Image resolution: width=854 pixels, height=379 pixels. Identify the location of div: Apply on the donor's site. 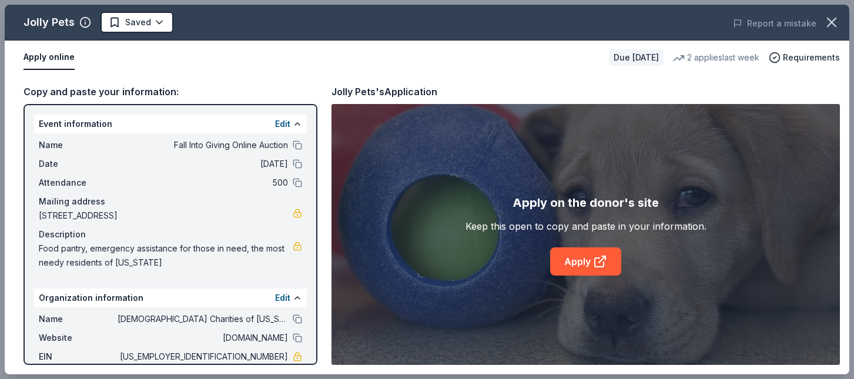
(585, 203).